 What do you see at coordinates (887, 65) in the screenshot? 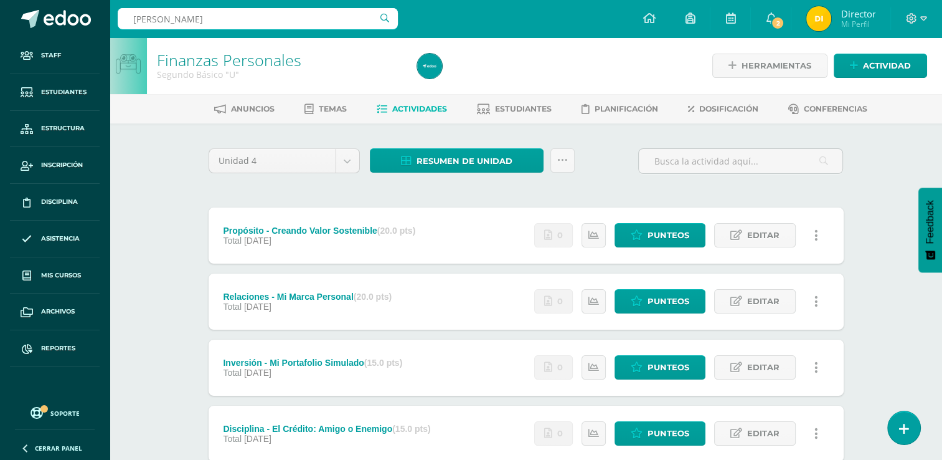
I see `span: Actividad` at bounding box center [887, 65].